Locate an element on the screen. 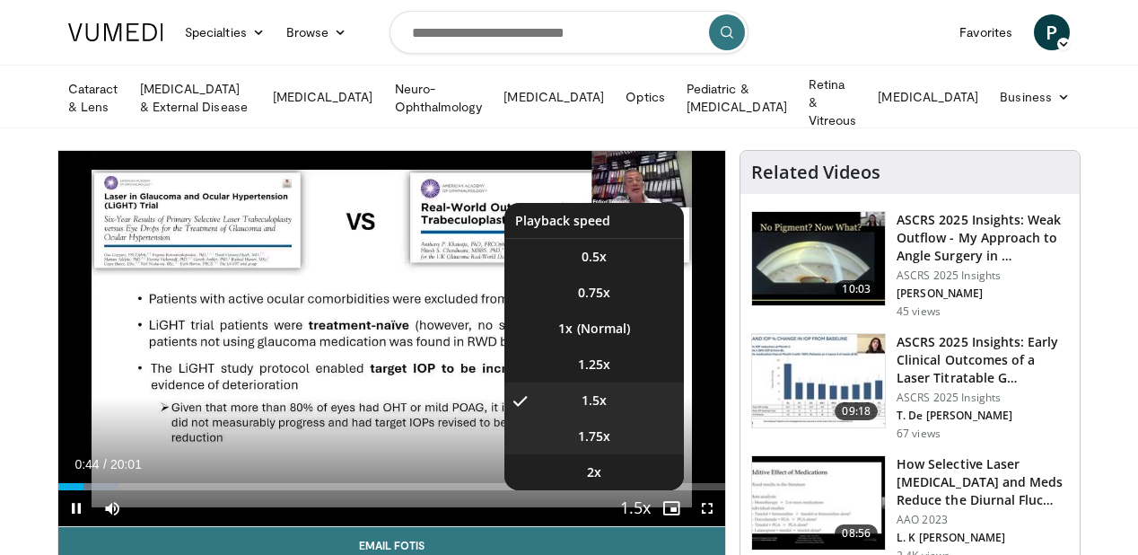  p: AAO 2023 is located at coordinates (983, 520).